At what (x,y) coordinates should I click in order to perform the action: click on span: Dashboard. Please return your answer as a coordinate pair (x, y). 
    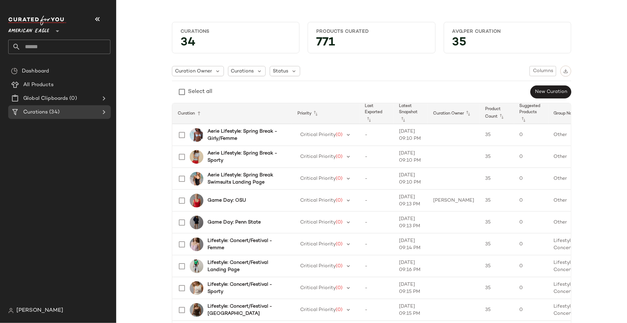
    Looking at the image, I should click on (35, 71).